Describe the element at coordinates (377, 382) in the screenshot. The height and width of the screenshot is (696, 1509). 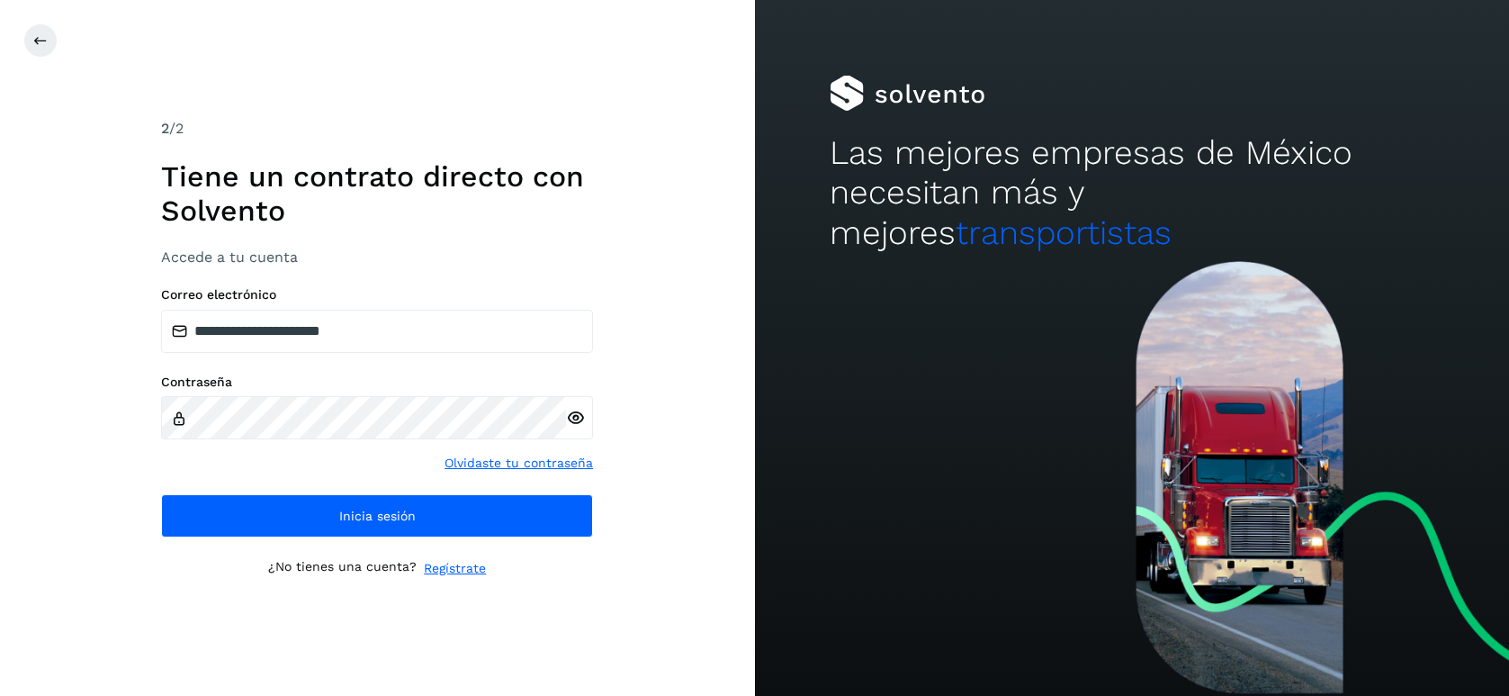
I see `label: Contraseña` at that location.